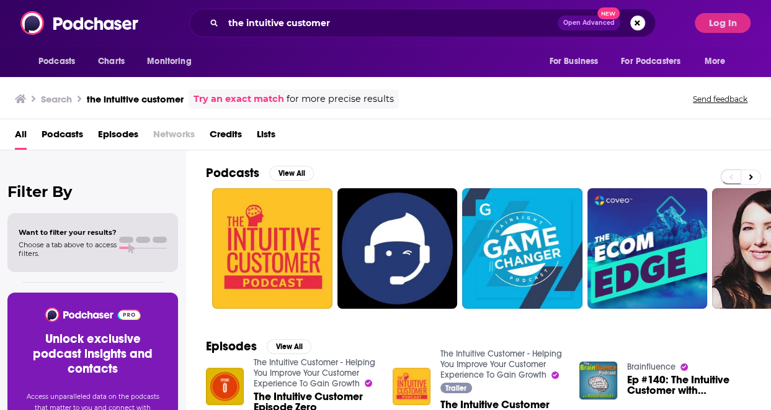  What do you see at coordinates (609, 13) in the screenshot?
I see `span: New` at bounding box center [609, 13].